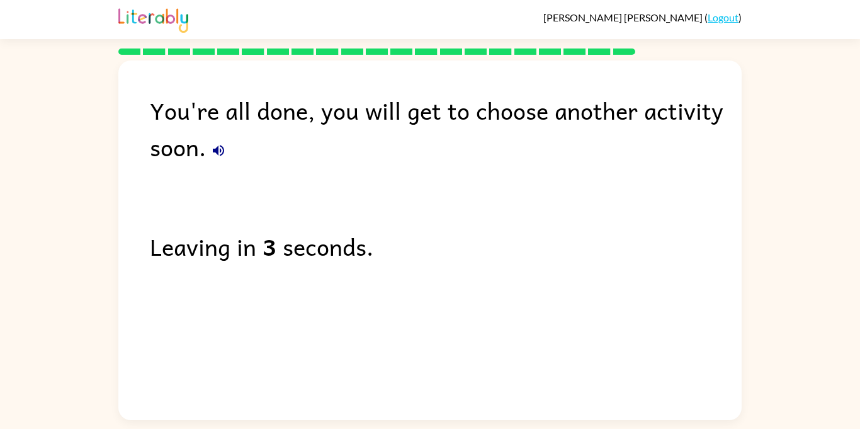  What do you see at coordinates (153, 19) in the screenshot?
I see `img: Literably` at bounding box center [153, 19].